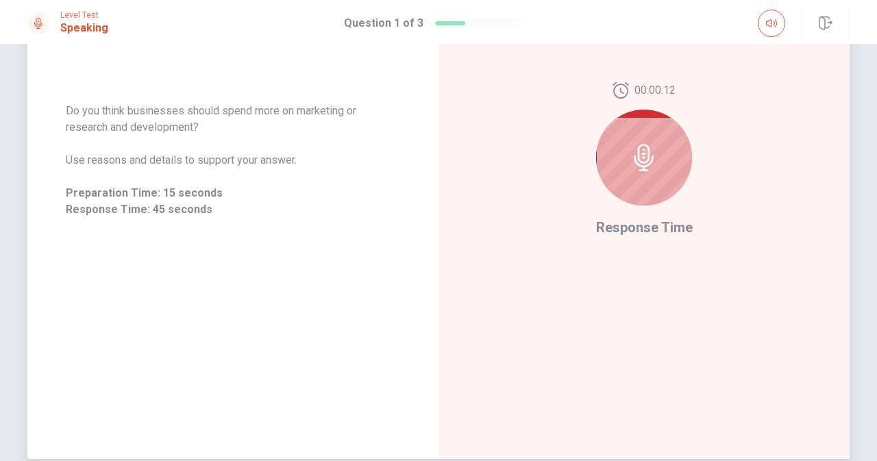 The image size is (877, 461). Describe the element at coordinates (384, 23) in the screenshot. I see `h1: Question 1 of 3` at that location.